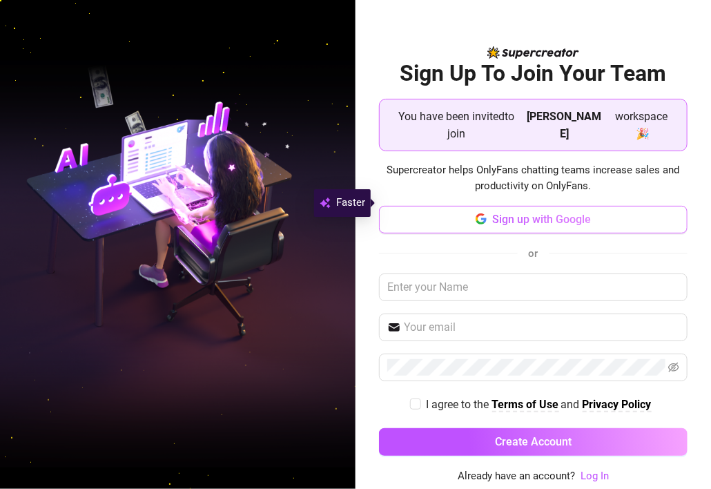 This screenshot has height=489, width=711. I want to click on span: I agree to the, so click(459, 404).